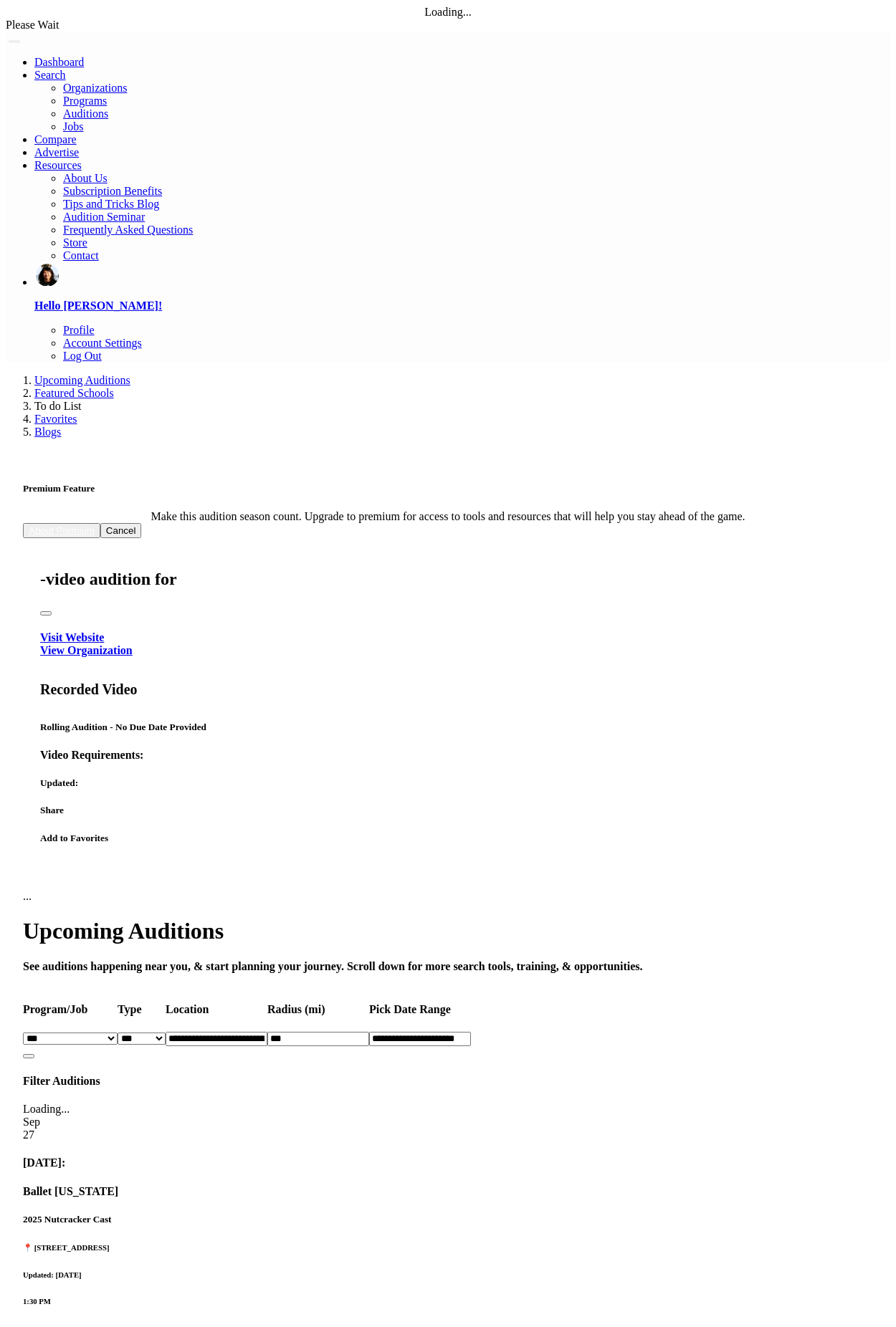 The height and width of the screenshot is (1327, 896). What do you see at coordinates (112, 579) in the screenshot?
I see `span: video audition for` at bounding box center [112, 579].